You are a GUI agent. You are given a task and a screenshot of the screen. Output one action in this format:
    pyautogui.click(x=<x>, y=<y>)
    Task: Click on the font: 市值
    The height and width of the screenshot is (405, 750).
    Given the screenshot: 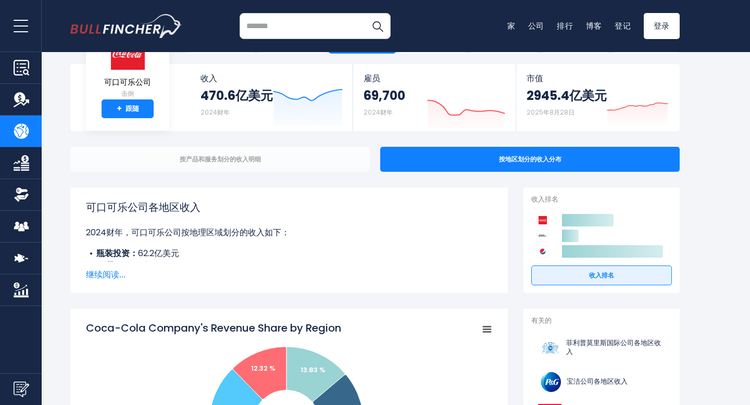 What is the action you would take?
    pyautogui.click(x=535, y=78)
    